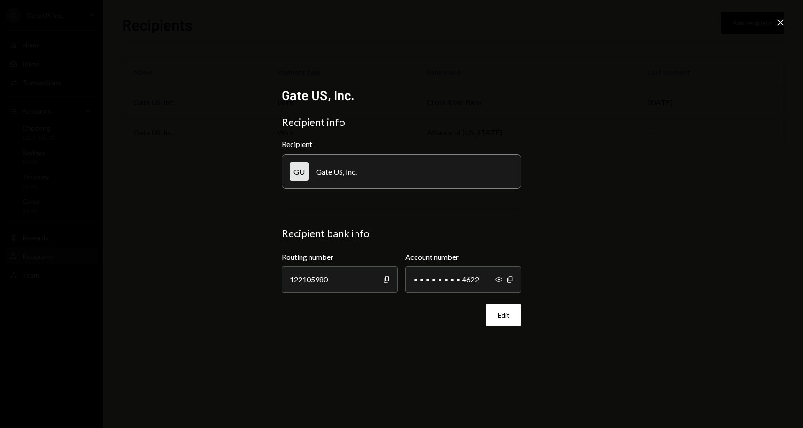 This screenshot has width=803, height=428. I want to click on div: Recipient, so click(401, 144).